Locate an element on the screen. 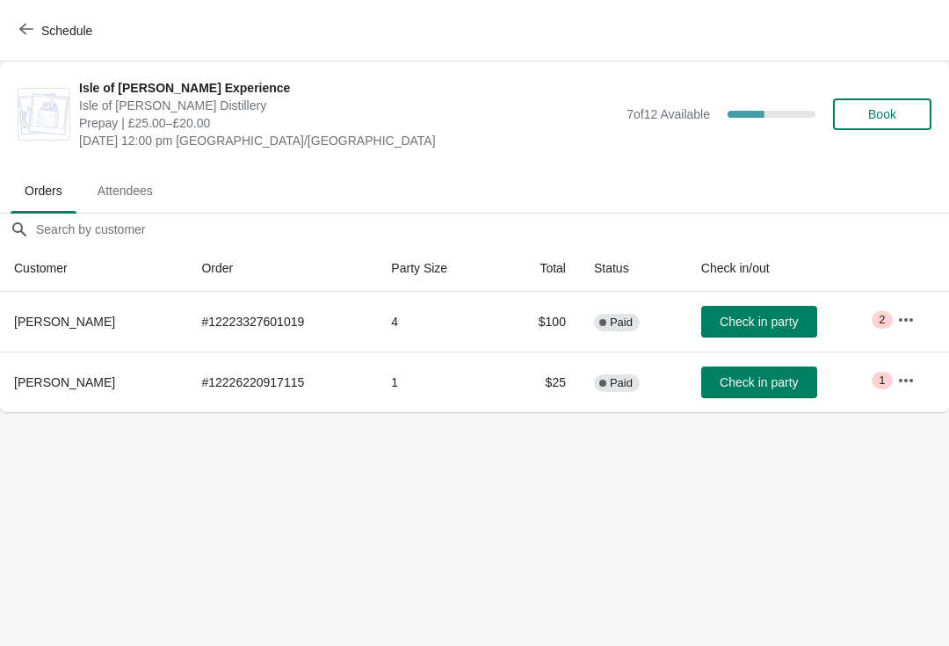  span: 1 is located at coordinates (881, 380).